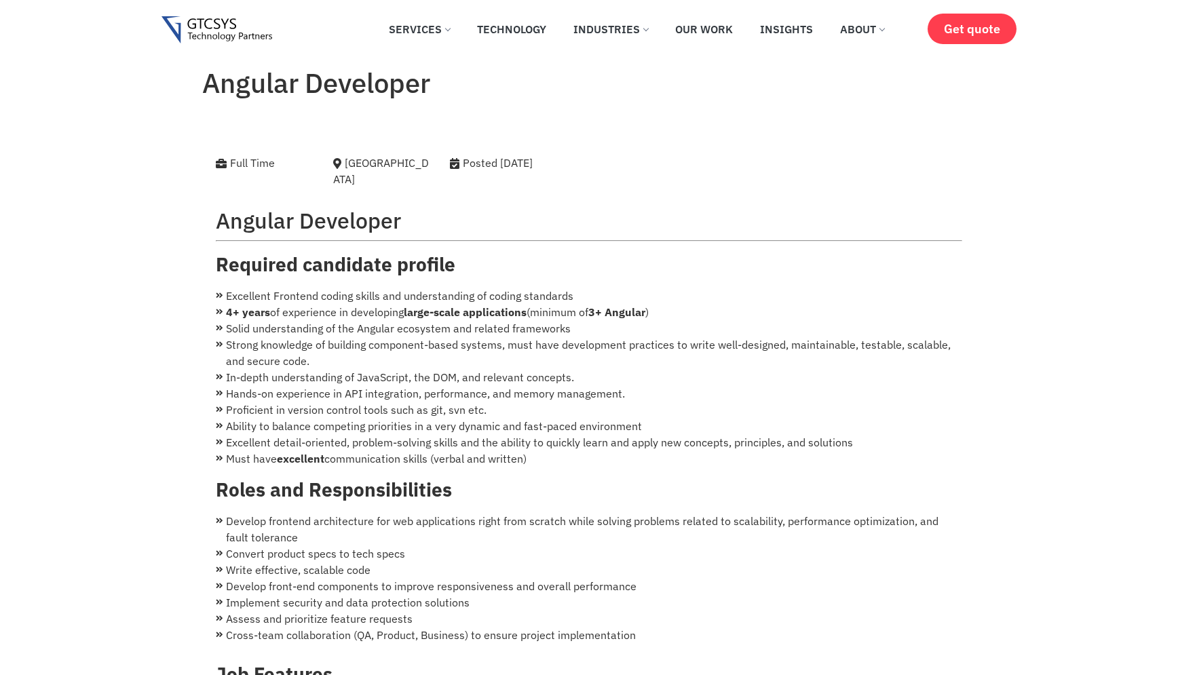 The width and height of the screenshot is (1178, 675). I want to click on li: Implement security and data protection solutions, so click(589, 602).